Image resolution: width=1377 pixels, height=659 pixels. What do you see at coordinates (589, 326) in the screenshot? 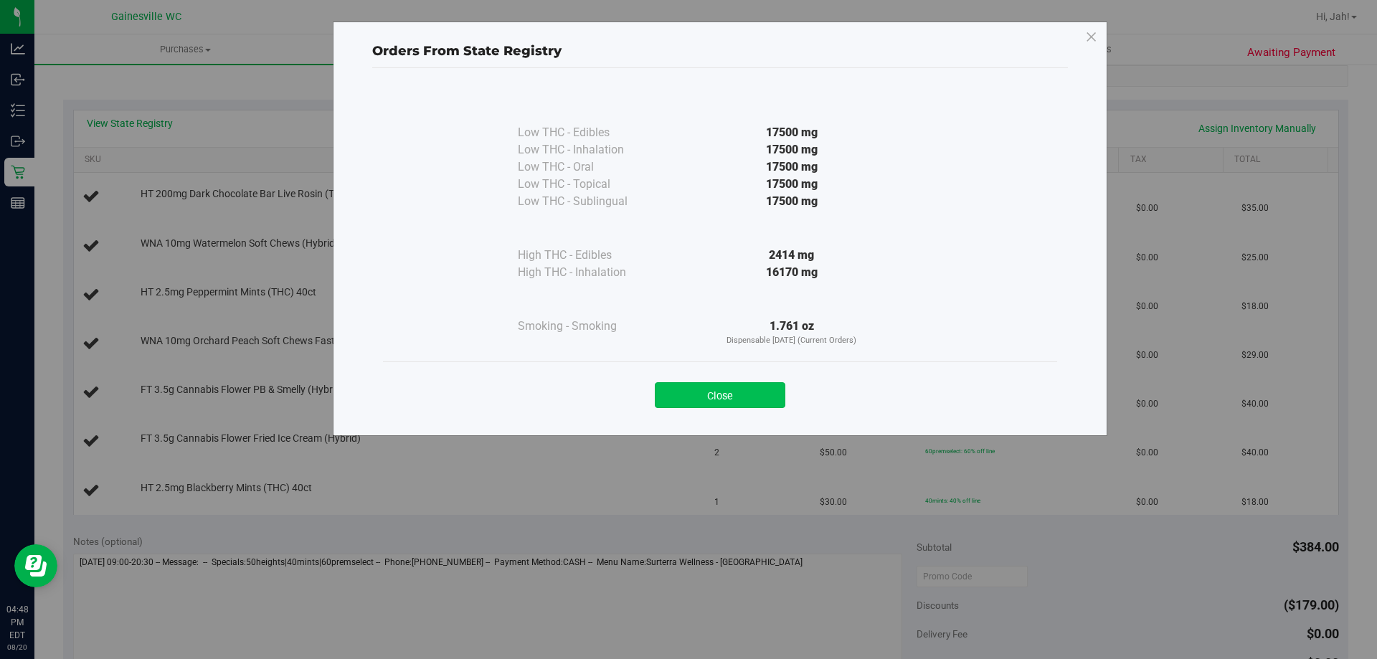
I see `div: Smoking - Smoking` at bounding box center [589, 326].